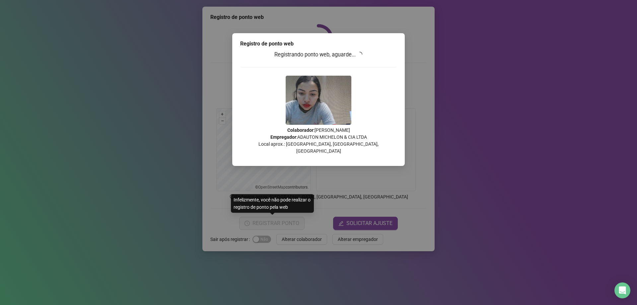  I want to click on strong: Colaborador, so click(300, 130).